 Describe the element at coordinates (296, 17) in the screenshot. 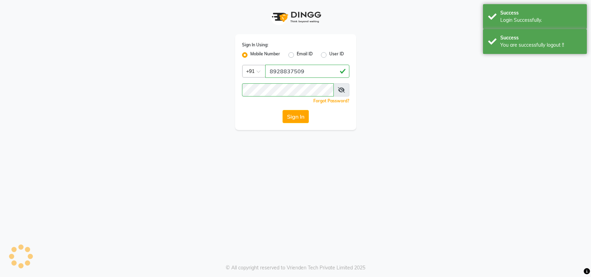

I see `img: logo1.svg` at that location.